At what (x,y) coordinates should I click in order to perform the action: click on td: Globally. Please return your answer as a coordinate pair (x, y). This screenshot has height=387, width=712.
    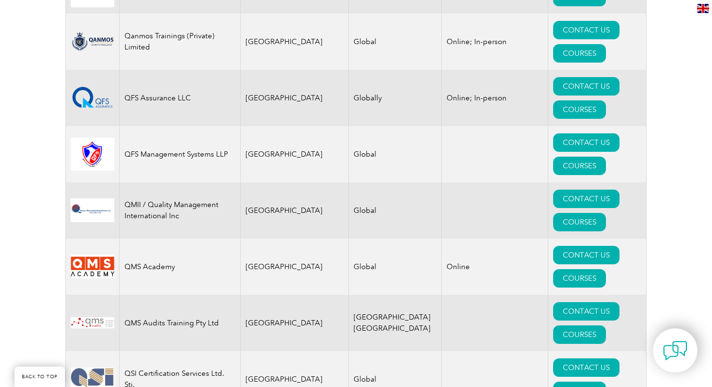
    Looking at the image, I should click on (395, 98).